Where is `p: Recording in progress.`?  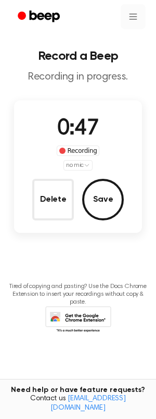
p: Recording in progress. is located at coordinates (78, 77).